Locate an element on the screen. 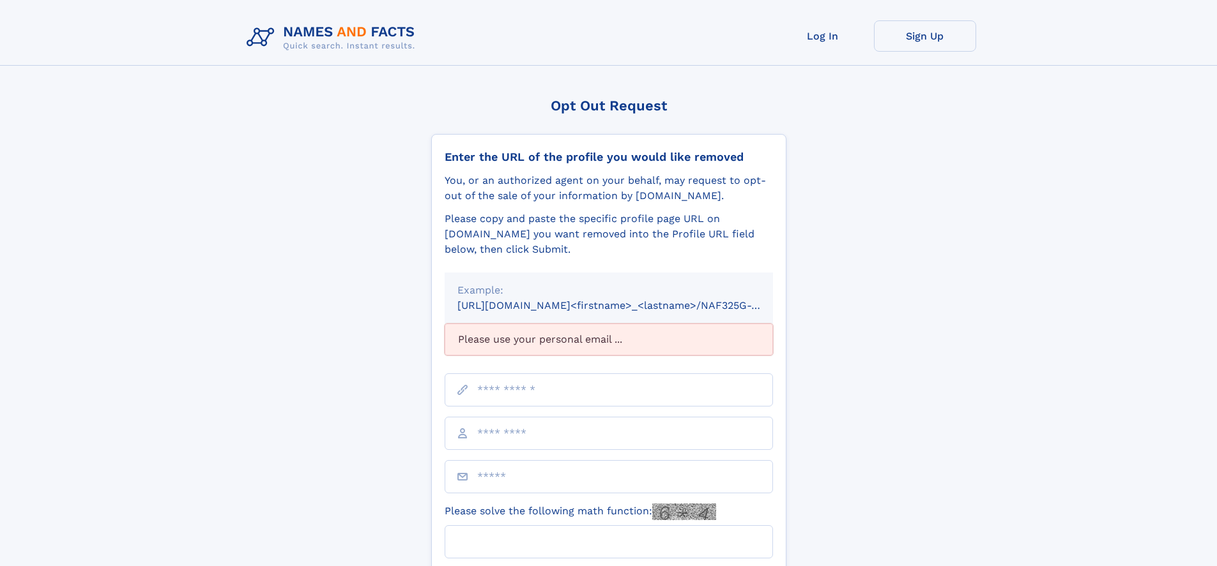  div: You, or an authorized agent on your behalf, may request to opt-out of the sale of your informatio... is located at coordinates (609, 188).